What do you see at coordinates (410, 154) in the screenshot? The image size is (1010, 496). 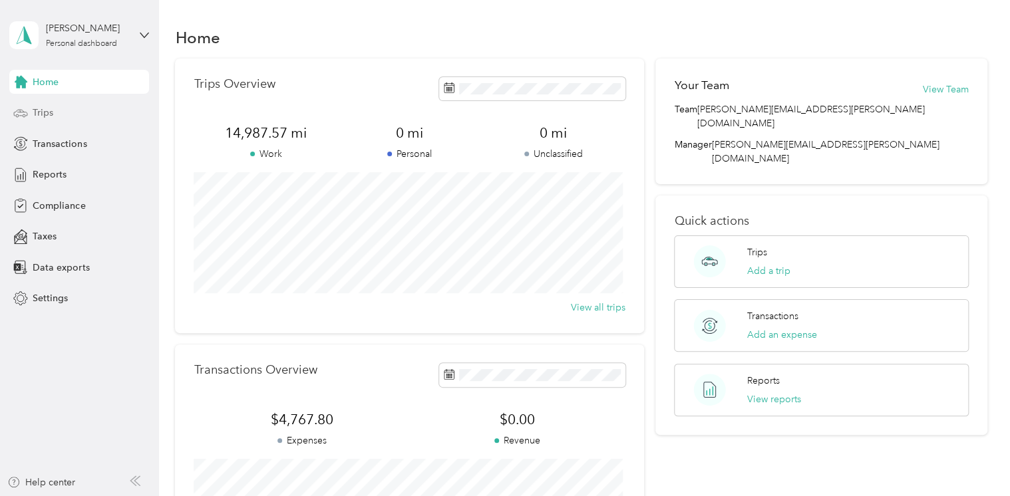 I see `p: Personal` at bounding box center [410, 154].